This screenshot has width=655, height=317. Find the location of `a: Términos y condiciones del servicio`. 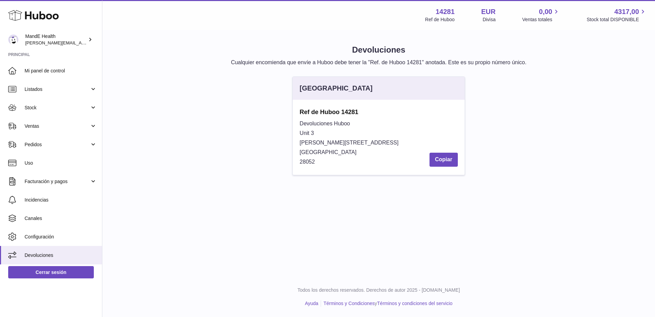

a: Términos y condiciones del servicio is located at coordinates (415, 303).